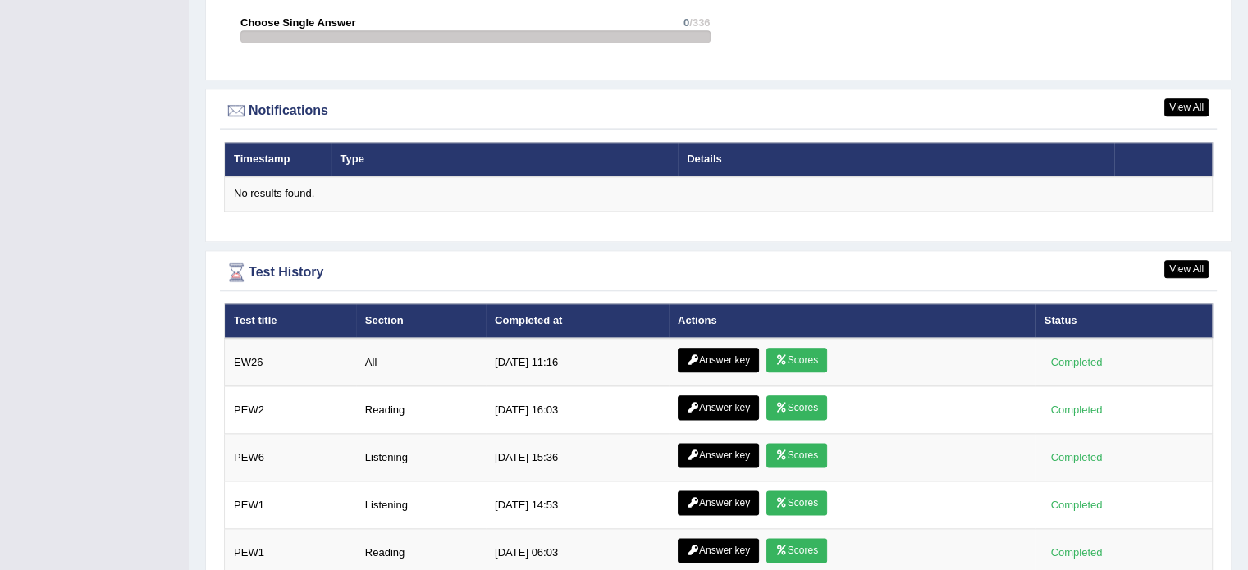  What do you see at coordinates (290, 505) in the screenshot?
I see `td: PEW1` at bounding box center [290, 505].